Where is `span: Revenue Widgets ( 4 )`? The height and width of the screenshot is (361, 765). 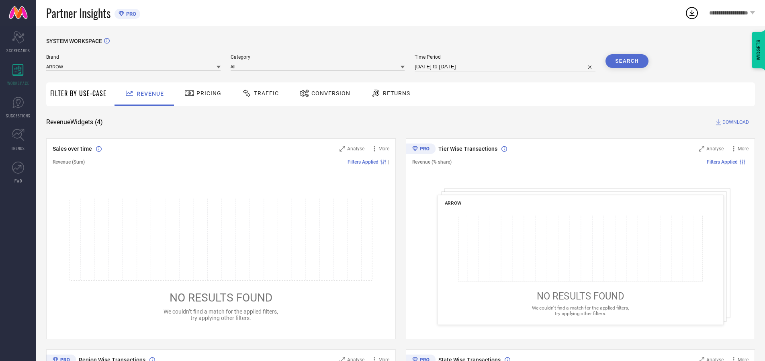
span: Revenue Widgets ( 4 ) is located at coordinates (74, 122).